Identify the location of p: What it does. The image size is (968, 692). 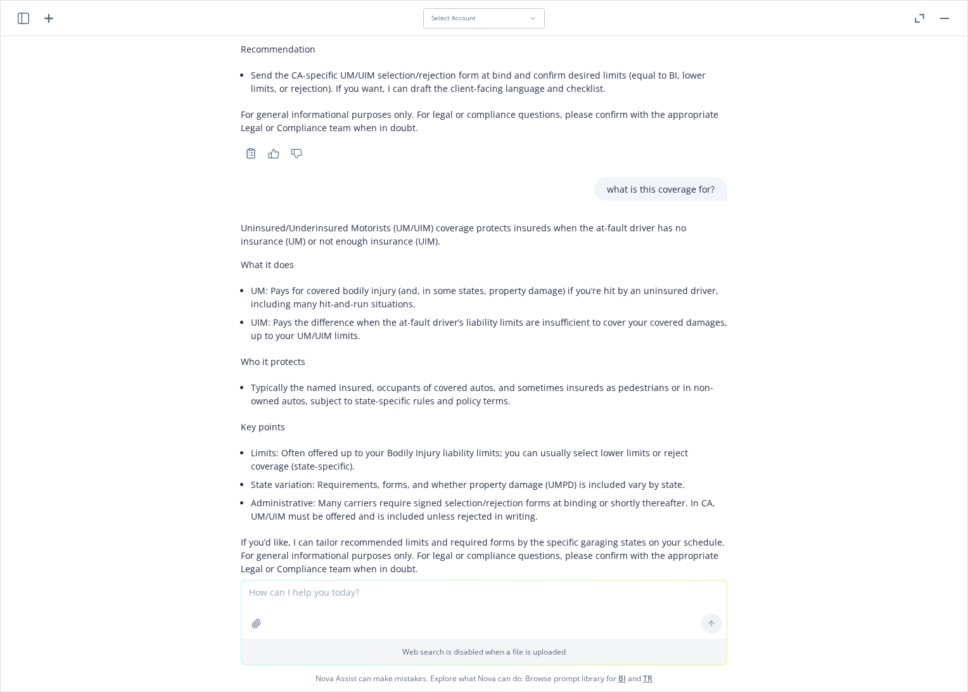
(484, 264).